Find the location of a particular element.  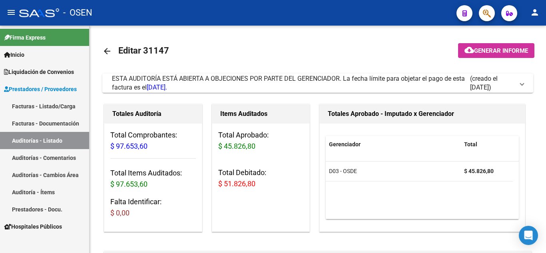

span: ESTA AUDITORÍA ESTÁ ABIERTA A OBJECIONES POR PARTE DEL GERENCIADOR. La fecha límite para objetar ... is located at coordinates (288, 83).